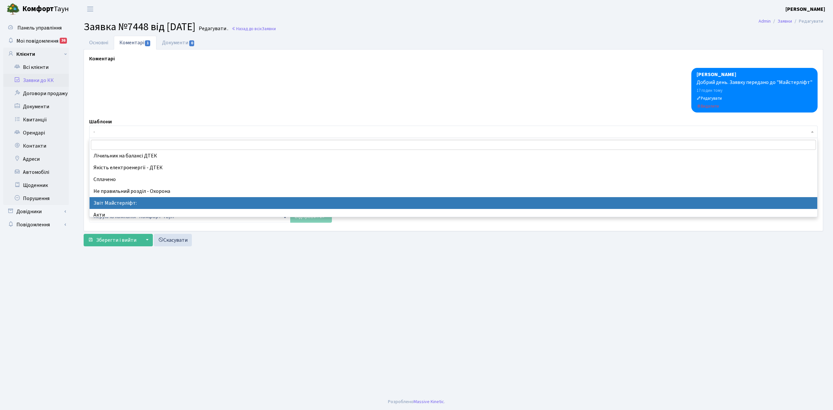  I want to click on span: 0, so click(192, 43).